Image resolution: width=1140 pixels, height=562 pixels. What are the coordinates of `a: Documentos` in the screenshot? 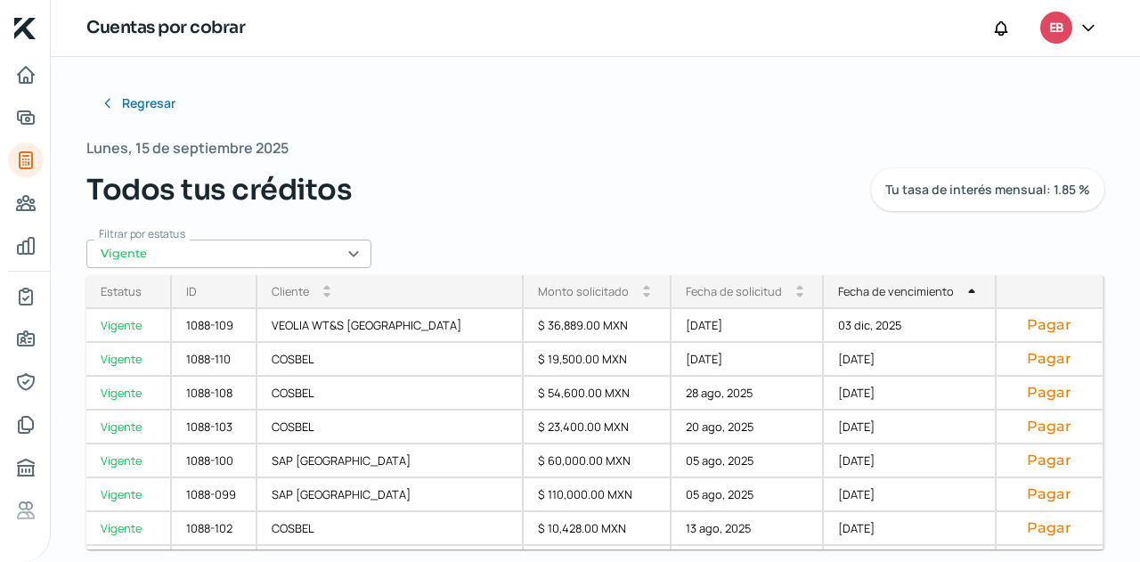 It's located at (26, 425).